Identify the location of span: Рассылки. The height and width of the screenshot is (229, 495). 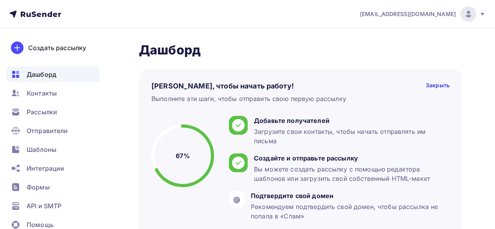
(42, 112).